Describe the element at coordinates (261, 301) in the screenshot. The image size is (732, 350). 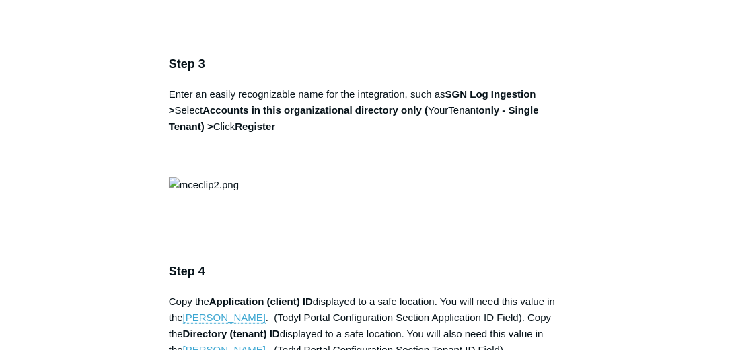
I see `strong: Application (client) ID` at that location.